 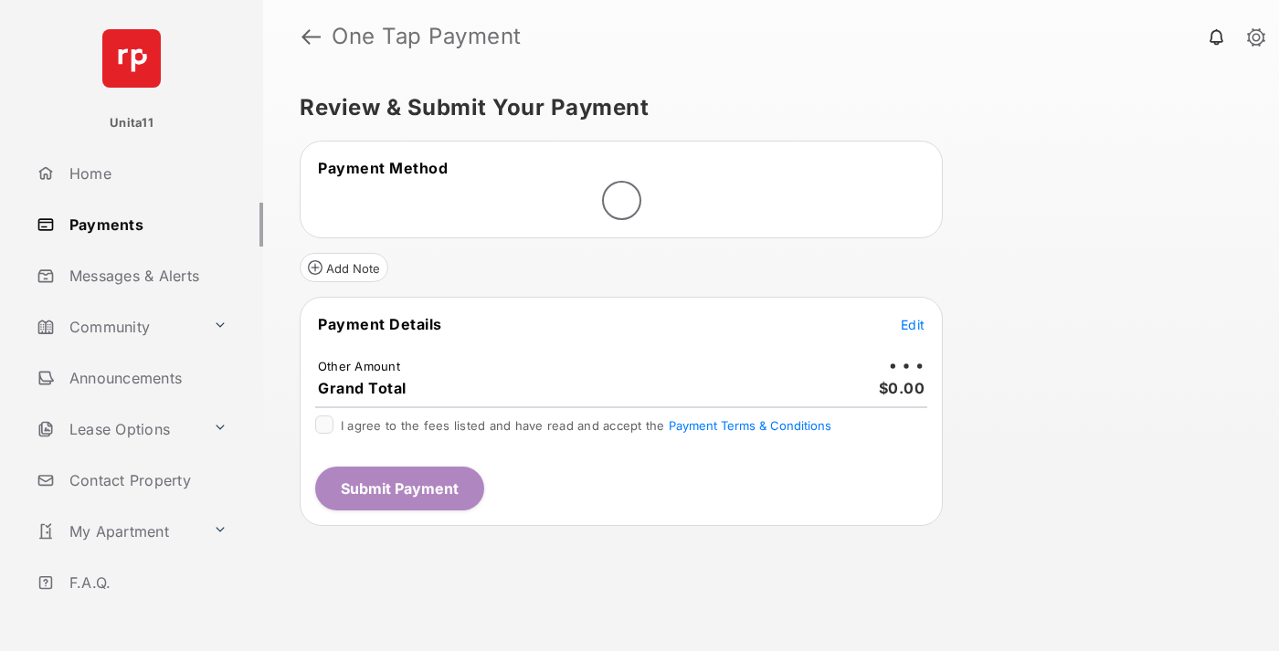 What do you see at coordinates (146, 225) in the screenshot?
I see `a: Payments` at bounding box center [146, 225].